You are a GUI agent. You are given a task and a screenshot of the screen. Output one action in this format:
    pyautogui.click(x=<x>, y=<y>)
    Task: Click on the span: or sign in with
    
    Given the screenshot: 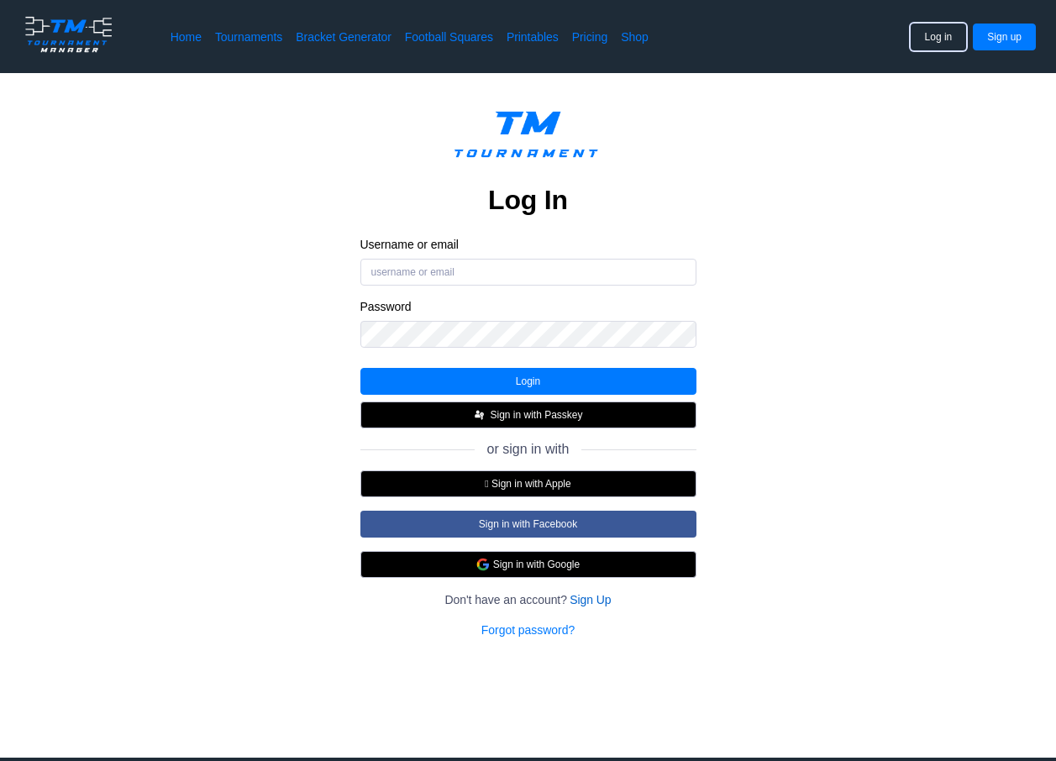 What is the action you would take?
    pyautogui.click(x=528, y=449)
    